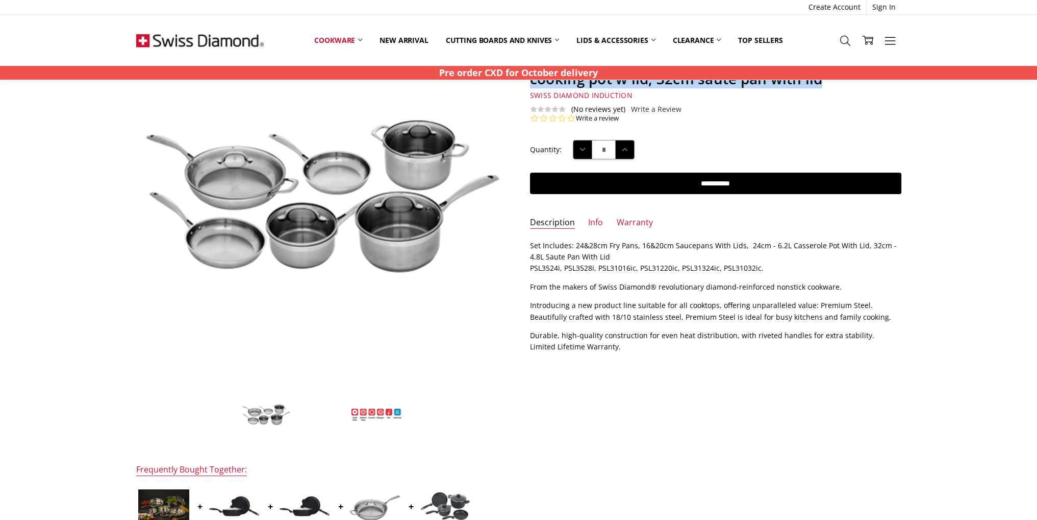 The width and height of the screenshot is (1037, 520). I want to click on p: Durable, high-quality construction for even heat distribution, with riveted handles for extra sta..., so click(716, 353).